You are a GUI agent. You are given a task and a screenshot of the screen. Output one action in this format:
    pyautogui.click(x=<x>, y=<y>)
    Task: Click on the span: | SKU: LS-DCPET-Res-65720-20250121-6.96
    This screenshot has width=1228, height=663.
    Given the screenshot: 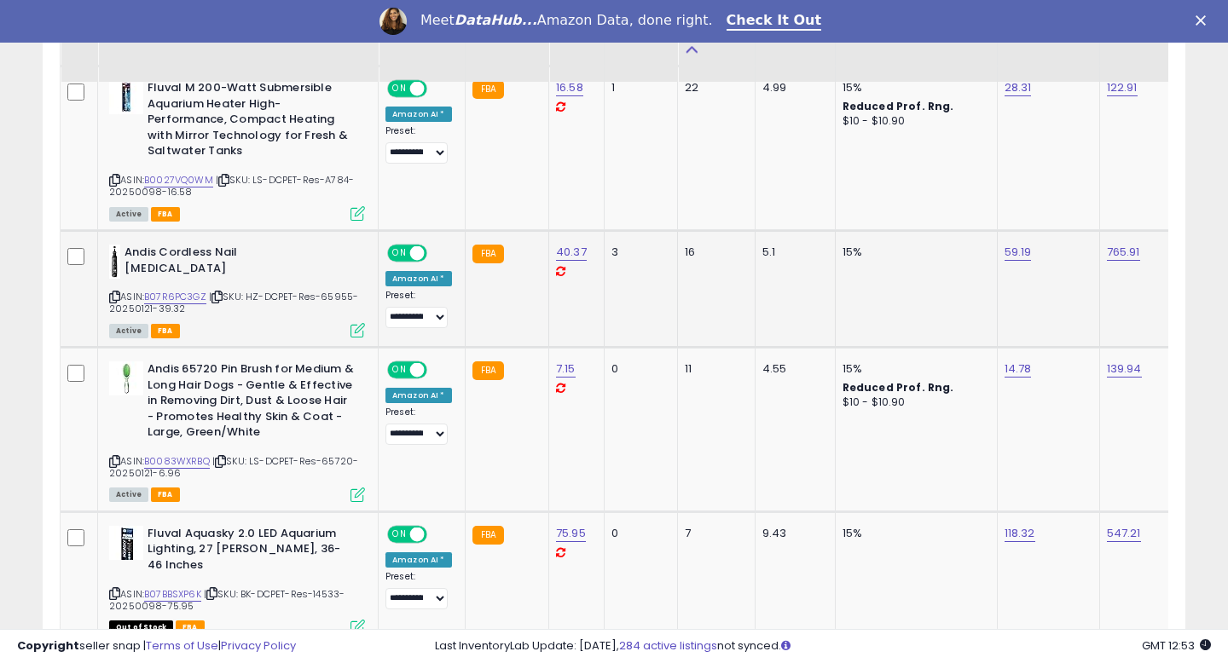 What is the action you would take?
    pyautogui.click(x=234, y=467)
    